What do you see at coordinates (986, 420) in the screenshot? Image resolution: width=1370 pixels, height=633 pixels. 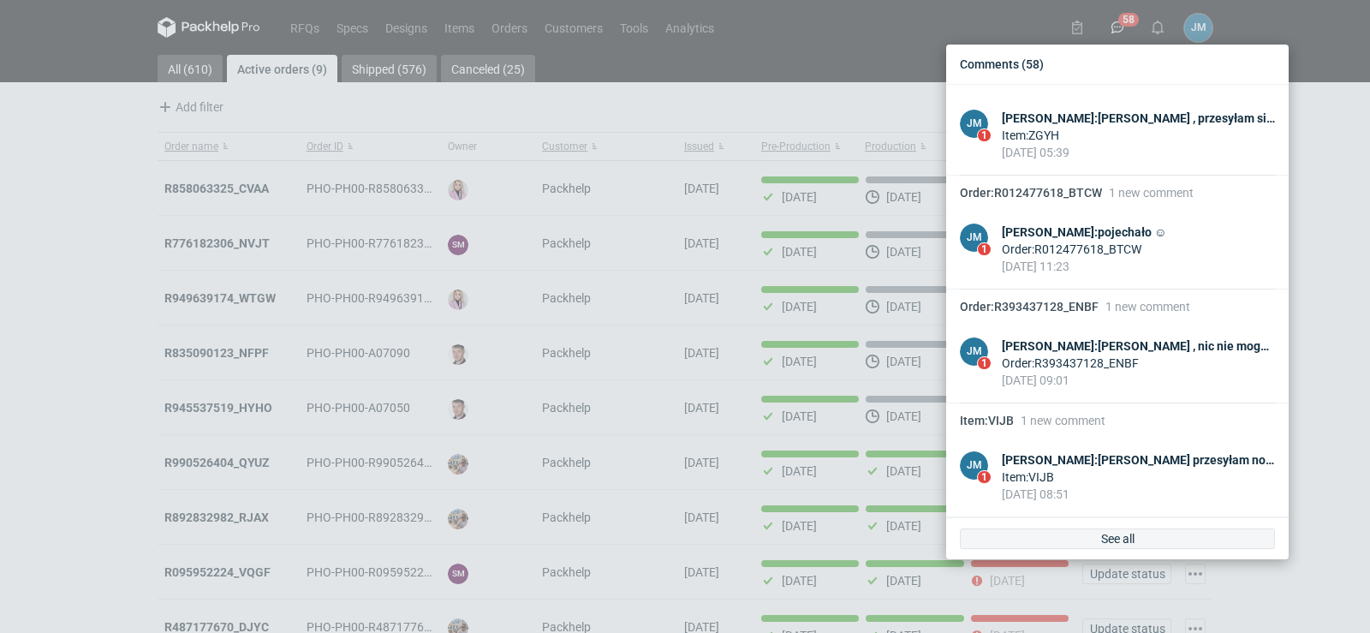 I see `span: Item : VIJB` at bounding box center [986, 420].